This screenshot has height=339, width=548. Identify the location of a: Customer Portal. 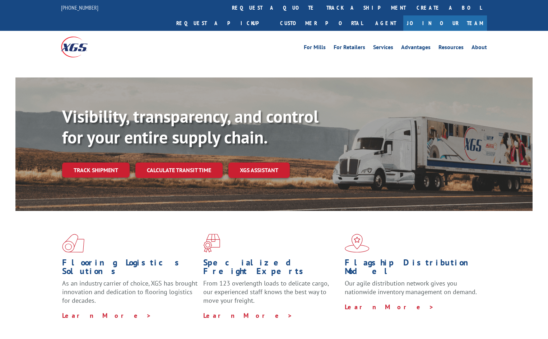
(321, 23).